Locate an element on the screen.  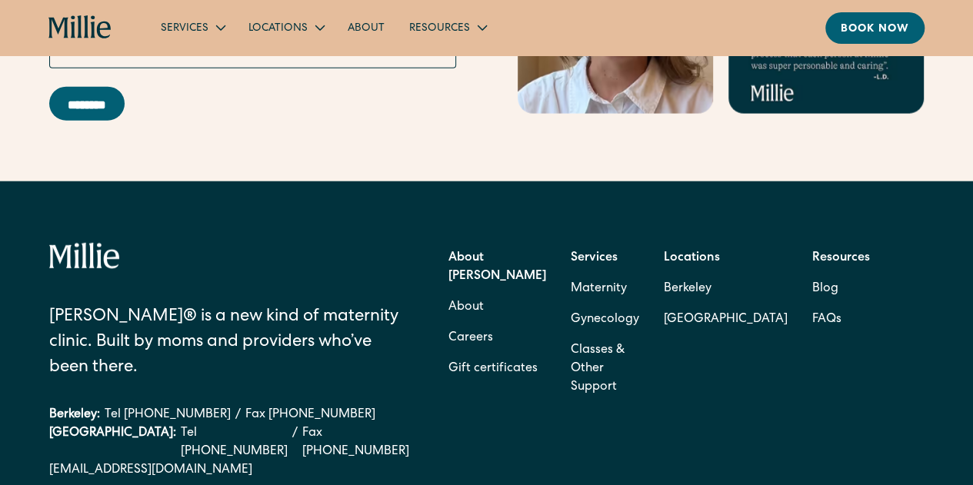
strong: Locations is located at coordinates (691, 258).